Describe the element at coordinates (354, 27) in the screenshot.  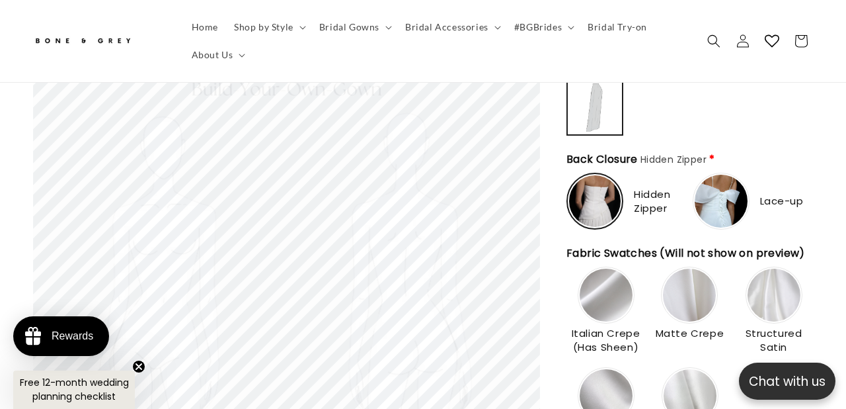
I see `summary: Bridal Gowns` at that location.